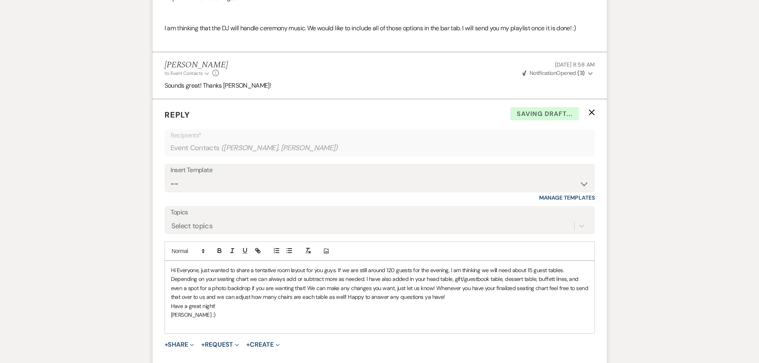 The width and height of the screenshot is (759, 363). I want to click on button: Create, so click(263, 345).